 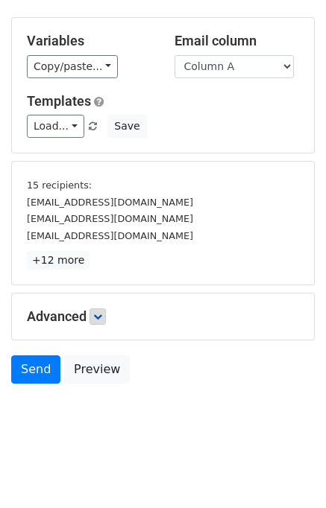 What do you see at coordinates (72, 66) in the screenshot?
I see `a: Copy/paste...` at bounding box center [72, 66].